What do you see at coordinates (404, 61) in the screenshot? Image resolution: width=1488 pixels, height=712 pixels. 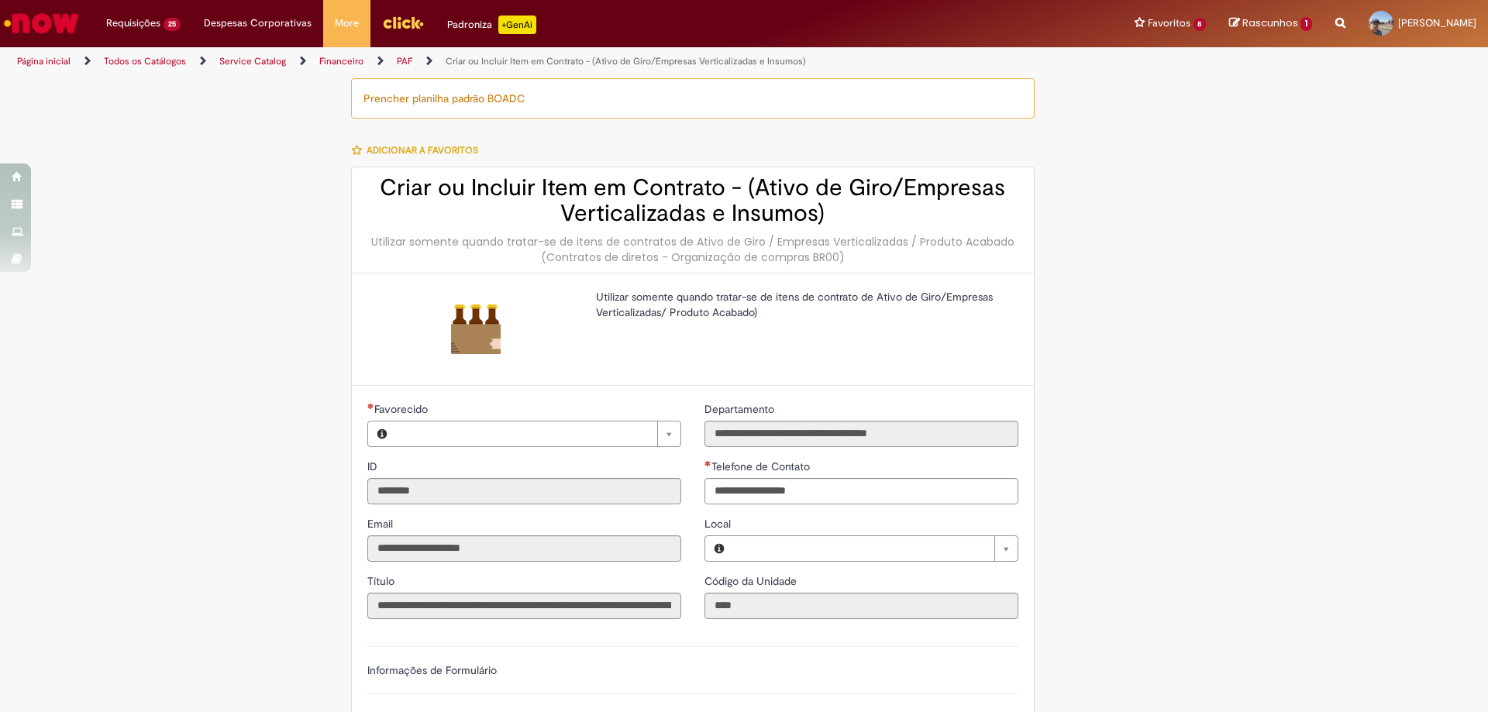 I see `a: PAF` at bounding box center [404, 61].